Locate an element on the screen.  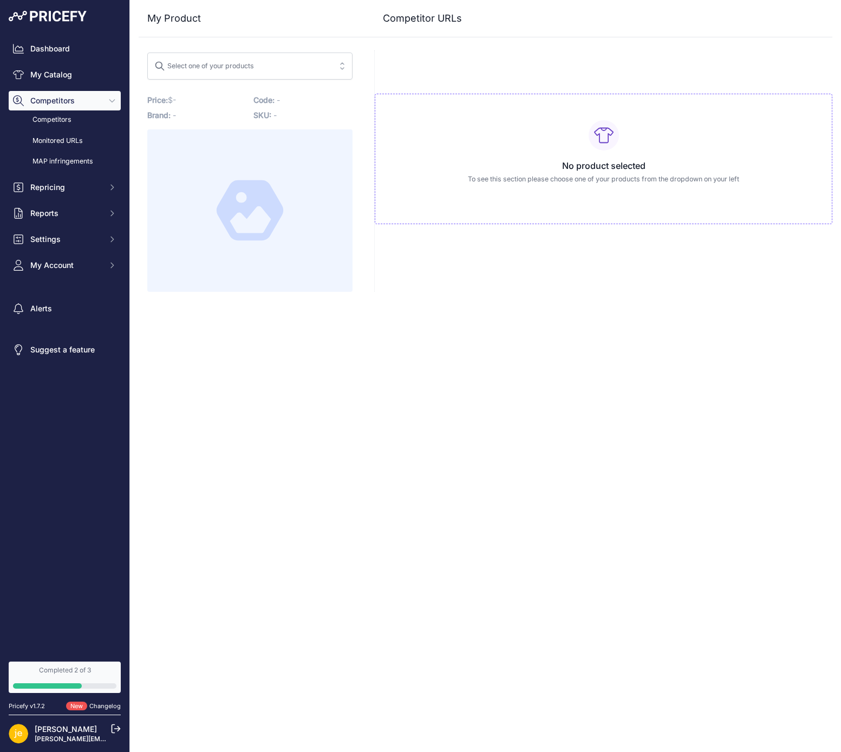
a: MAP infringements is located at coordinates (64, 161).